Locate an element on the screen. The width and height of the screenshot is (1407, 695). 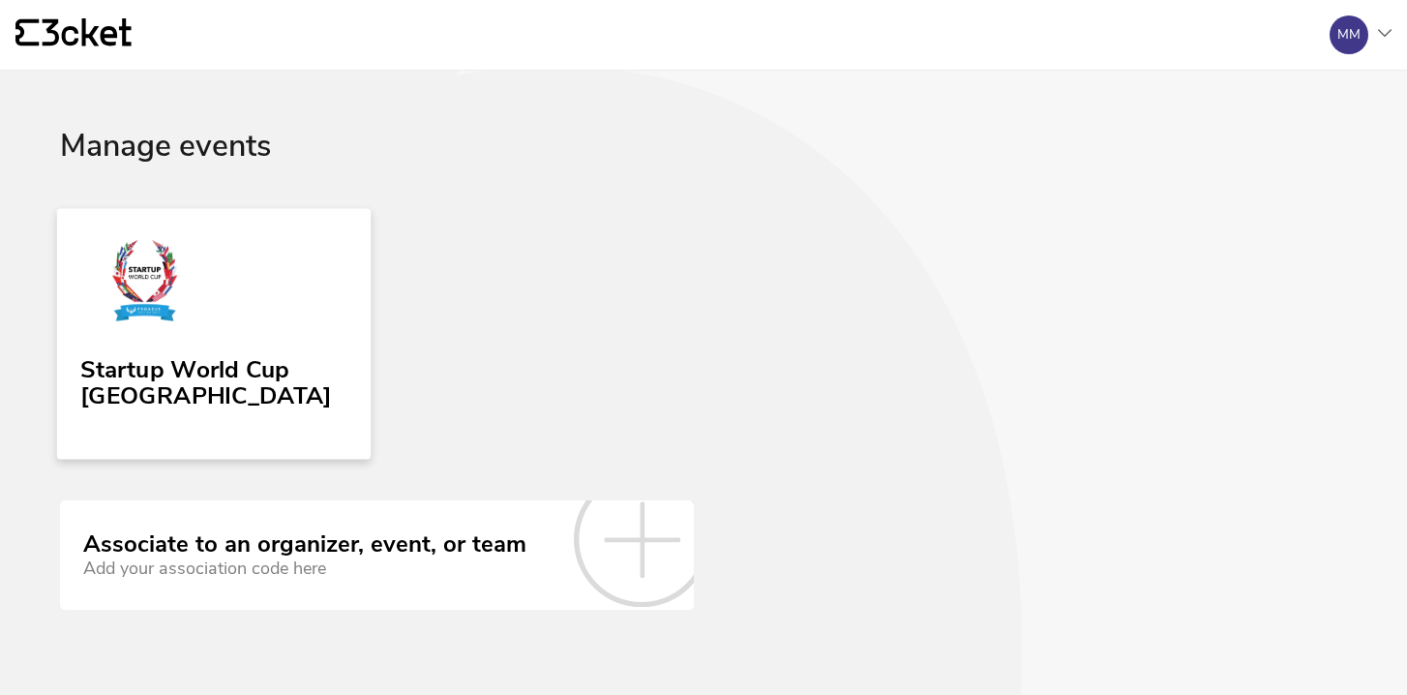
div: Manage events is located at coordinates (704, 169).